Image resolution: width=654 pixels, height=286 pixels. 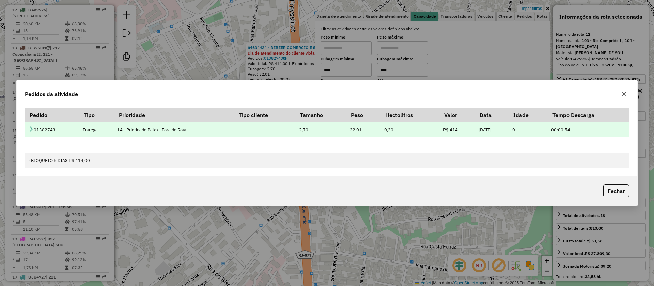 I want to click on div: - BLOQUETO 5 DIAS:, so click(x=327, y=160).